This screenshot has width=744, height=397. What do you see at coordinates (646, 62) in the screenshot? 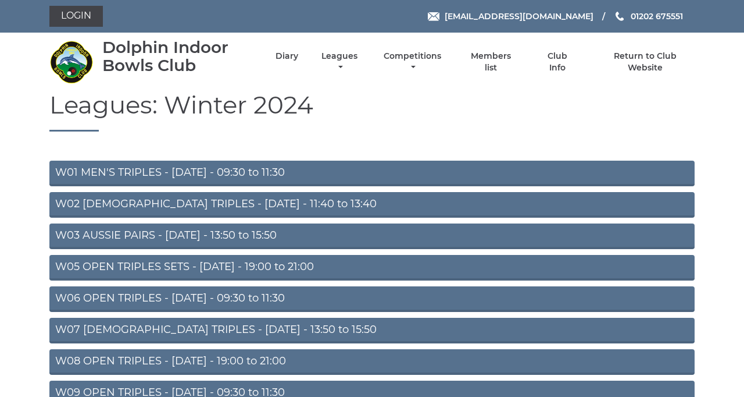
I see `a: Return to Club Website` at bounding box center [646, 62].